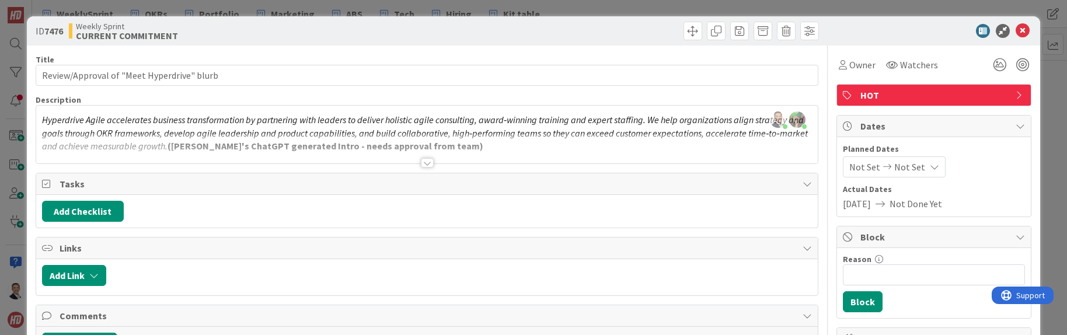  What do you see at coordinates (934, 189) in the screenshot?
I see `span: Actual Dates` at bounding box center [934, 189].